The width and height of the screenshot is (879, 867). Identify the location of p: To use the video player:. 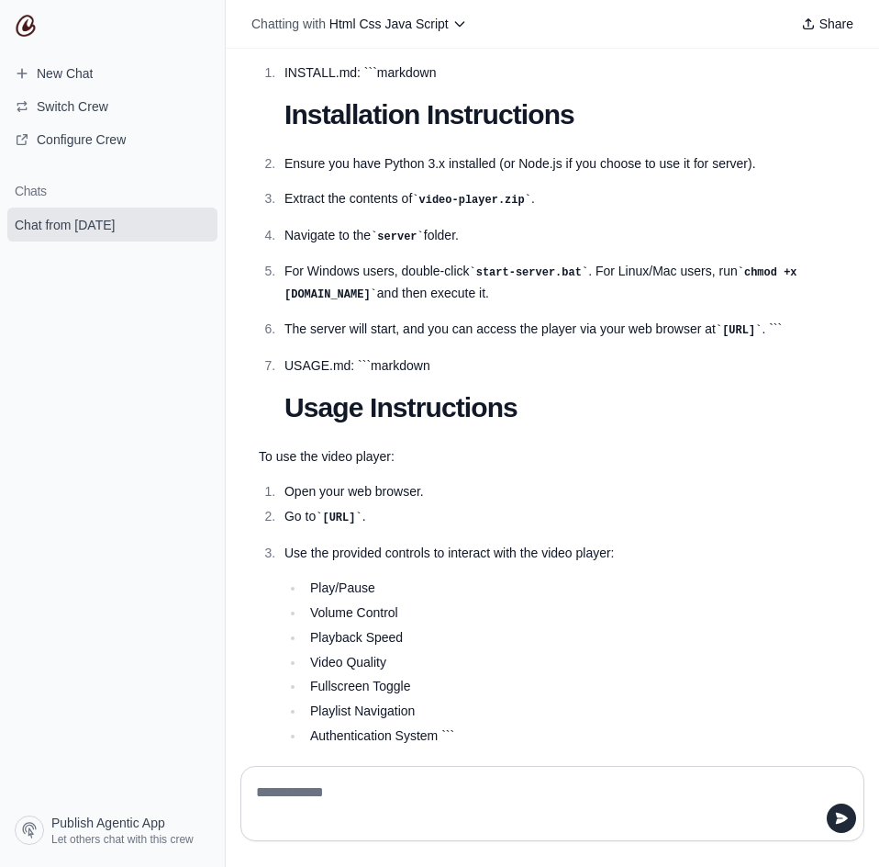
(553, 456).